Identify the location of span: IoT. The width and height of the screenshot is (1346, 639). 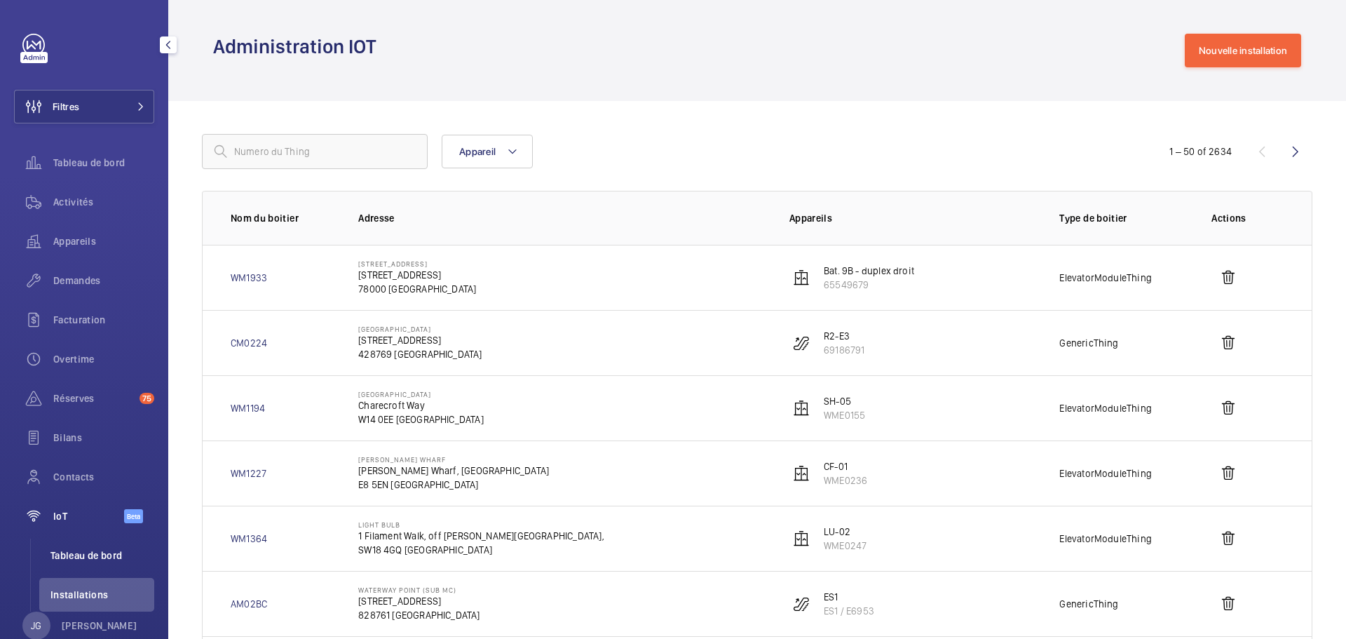
(88, 516).